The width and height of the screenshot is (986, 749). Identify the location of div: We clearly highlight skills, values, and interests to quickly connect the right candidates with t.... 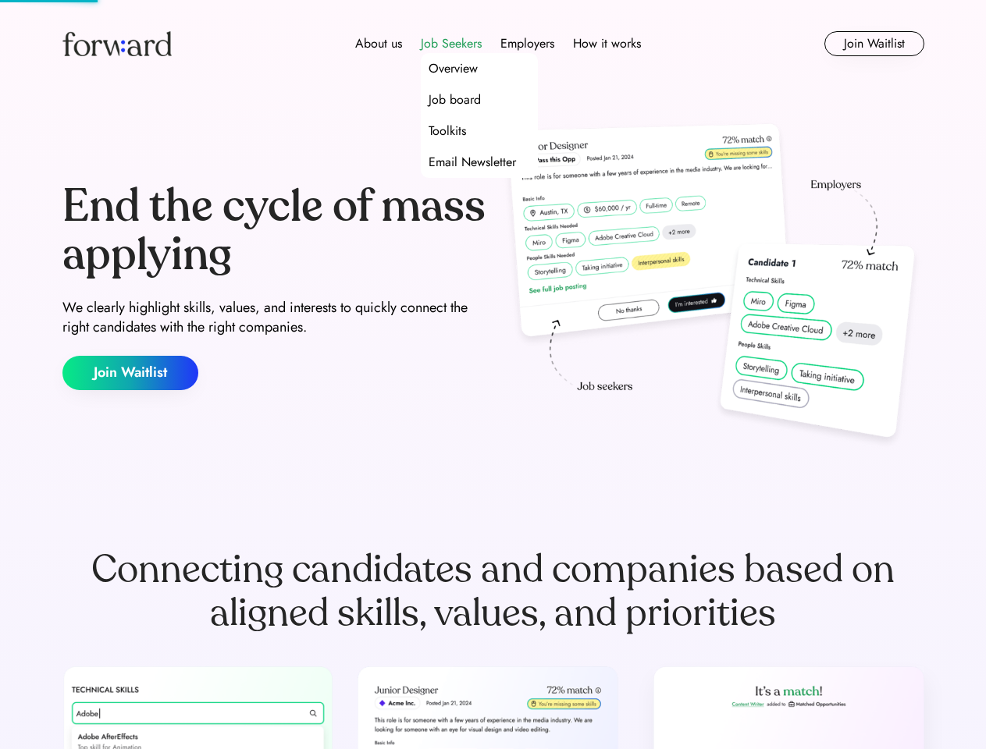
(275, 318).